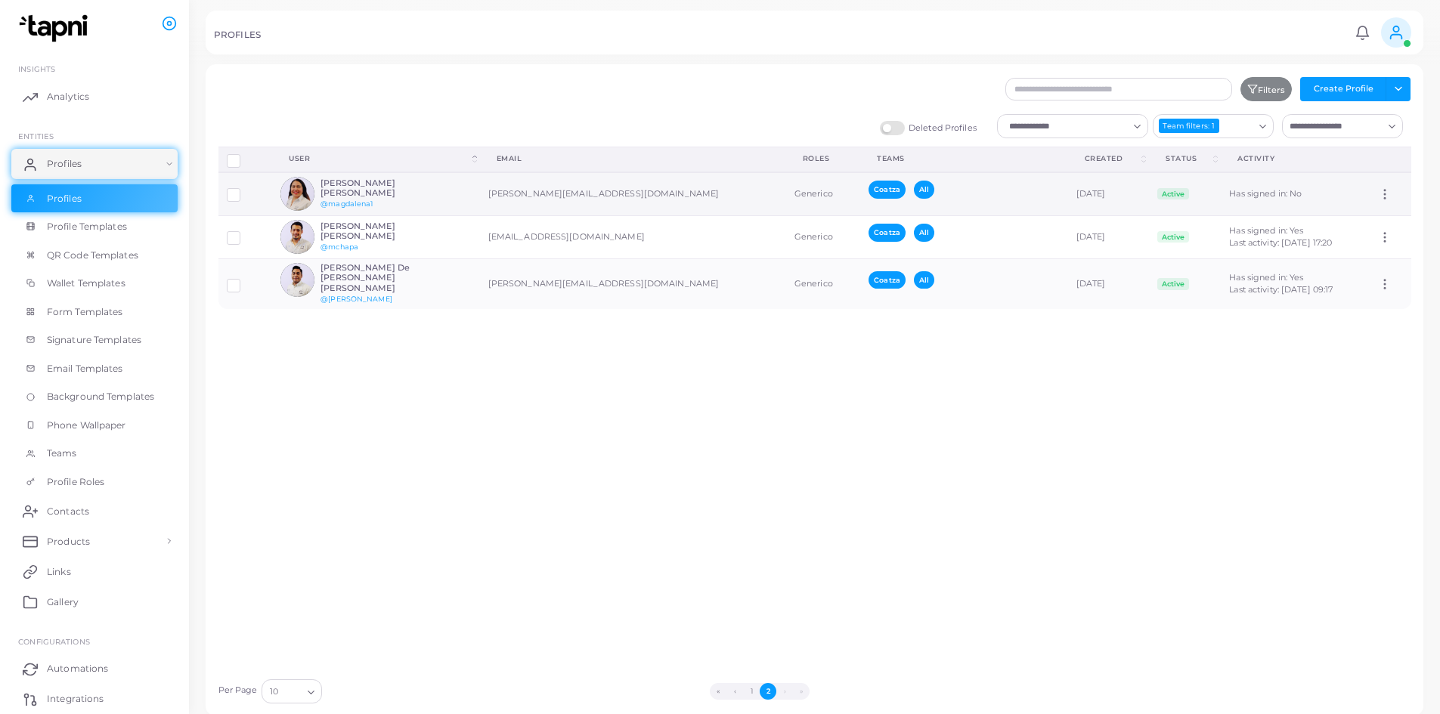 The height and width of the screenshot is (714, 1440). I want to click on a: Products, so click(94, 541).